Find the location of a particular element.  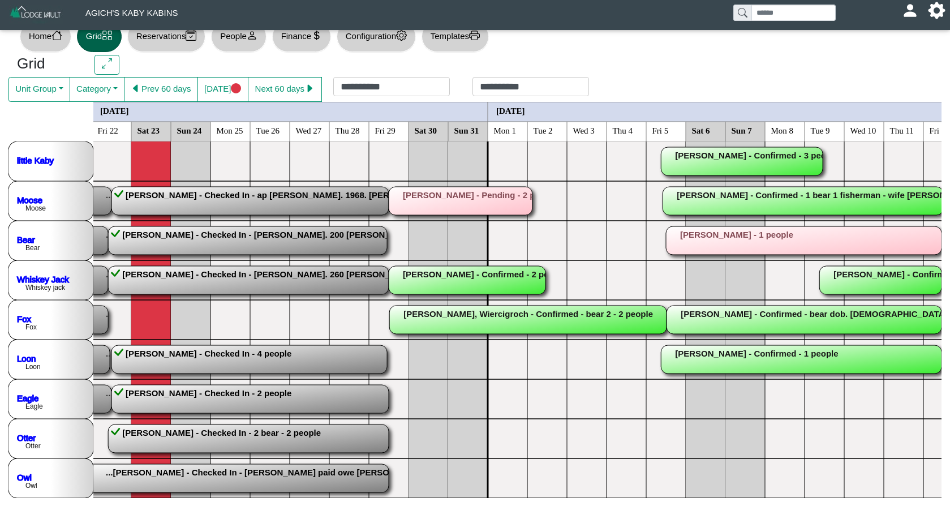

button: arrows angle expand is located at coordinates (106, 65).